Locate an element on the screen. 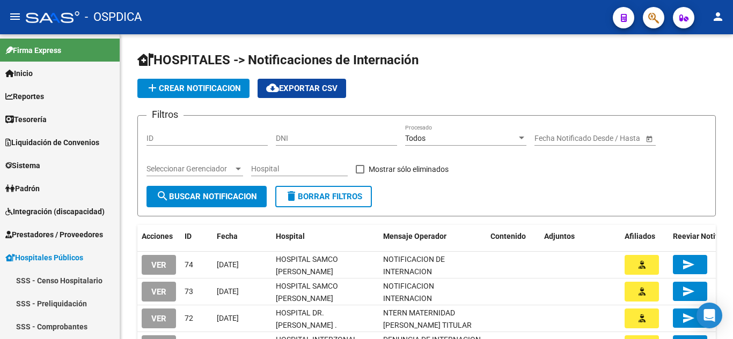 The width and height of the screenshot is (733, 339). span: Liquidación de Convenios is located at coordinates (52, 143).